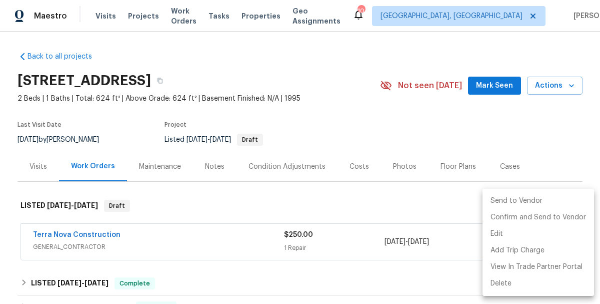 This screenshot has width=600, height=304. Describe the element at coordinates (538, 201) in the screenshot. I see `li: Send to Vendor` at that location.